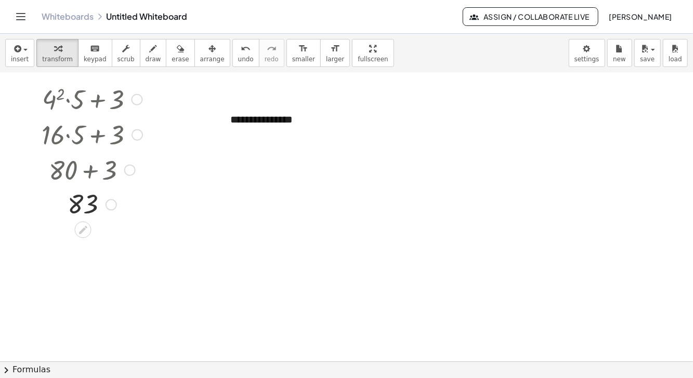  Describe the element at coordinates (647, 53) in the screenshot. I see `button: save` at that location.